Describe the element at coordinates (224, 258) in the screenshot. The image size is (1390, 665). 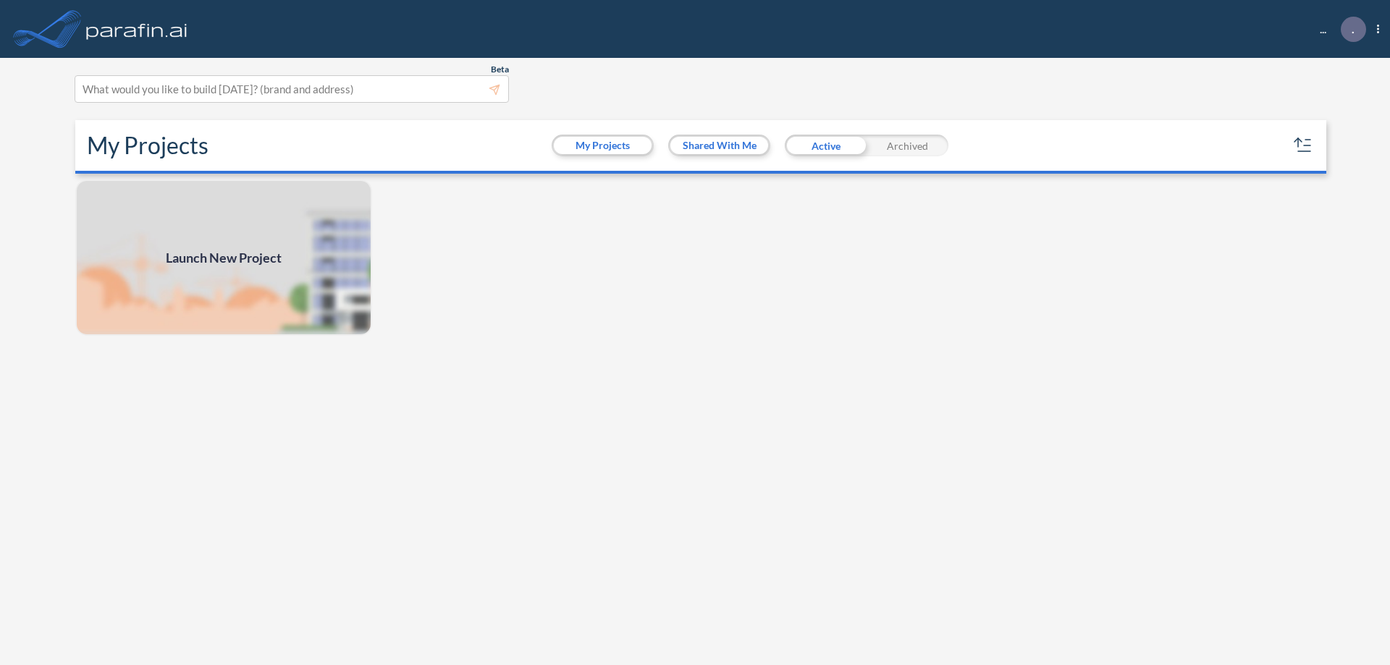
I see `img: add` at that location.